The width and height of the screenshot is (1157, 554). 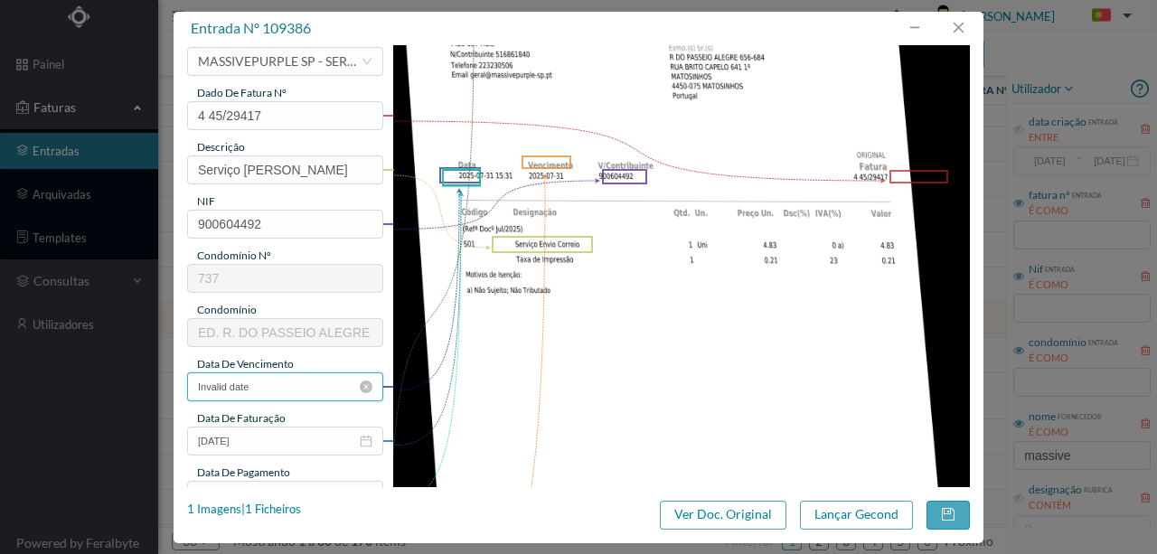 What do you see at coordinates (227, 309) in the screenshot?
I see `span: condomínio` at bounding box center [227, 309].